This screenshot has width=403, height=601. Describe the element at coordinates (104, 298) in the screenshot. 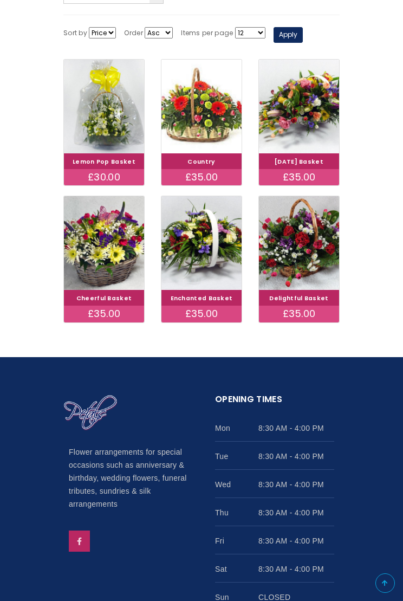

I see `a: Cheerful Basket` at that location.